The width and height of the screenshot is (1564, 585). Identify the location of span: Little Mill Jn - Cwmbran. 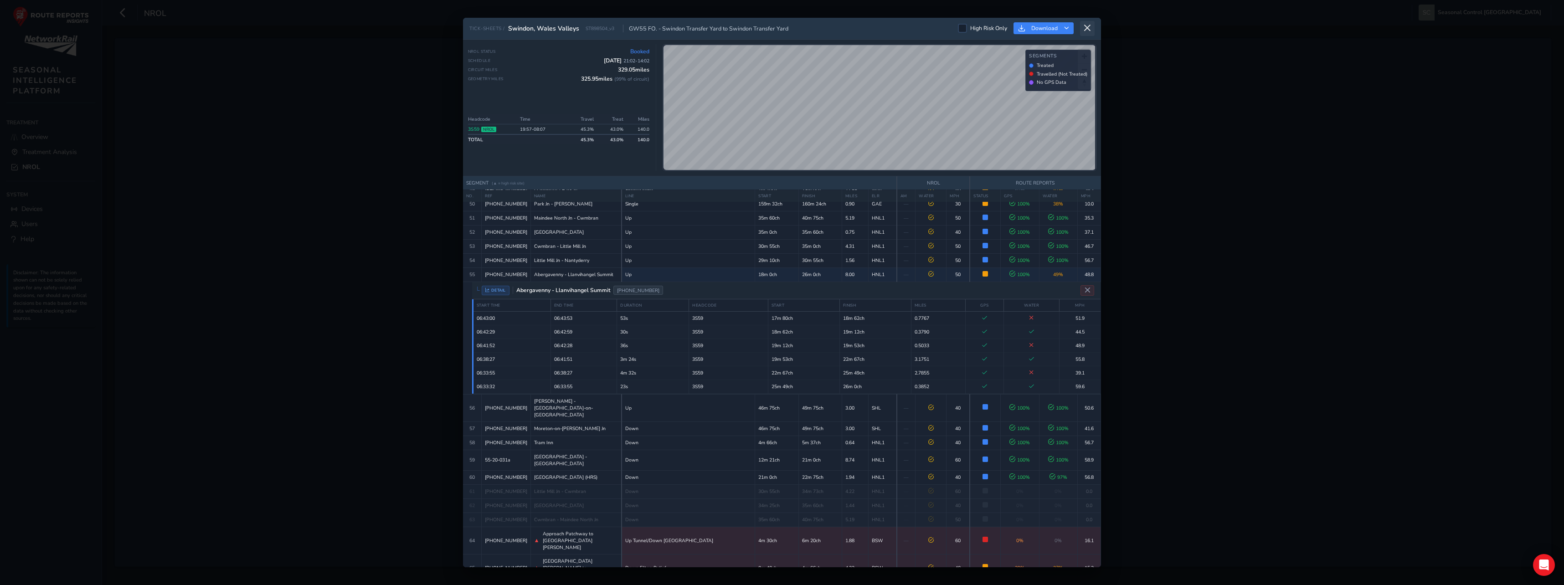
(560, 491).